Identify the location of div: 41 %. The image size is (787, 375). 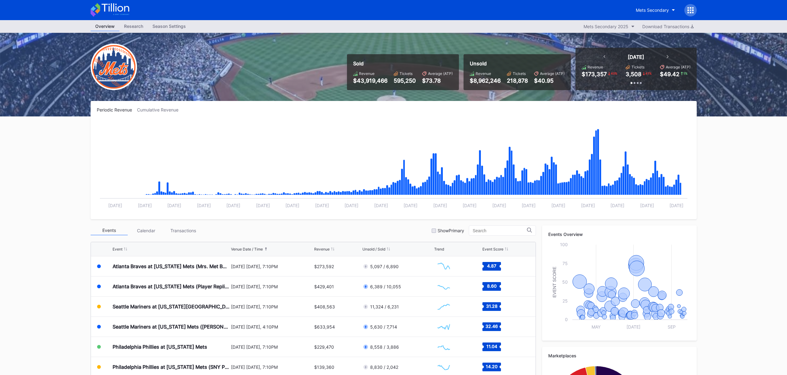
(648, 73).